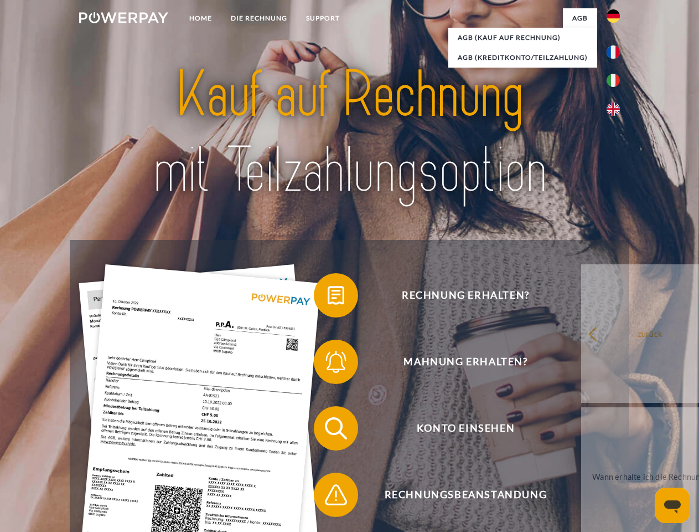  I want to click on img: qb_search.svg, so click(336, 428).